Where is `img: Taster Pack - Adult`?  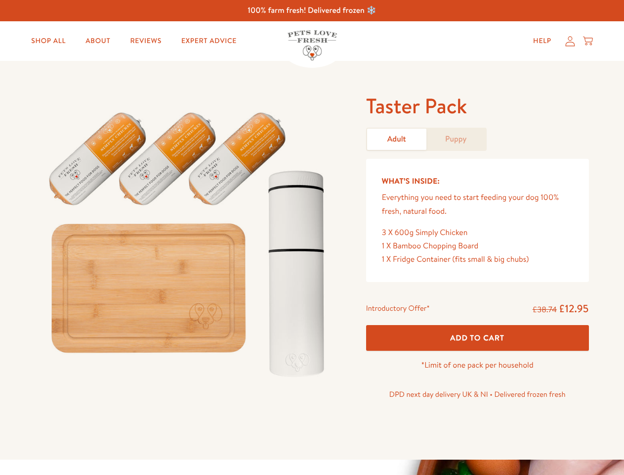 img: Taster Pack - Adult is located at coordinates (189, 240).